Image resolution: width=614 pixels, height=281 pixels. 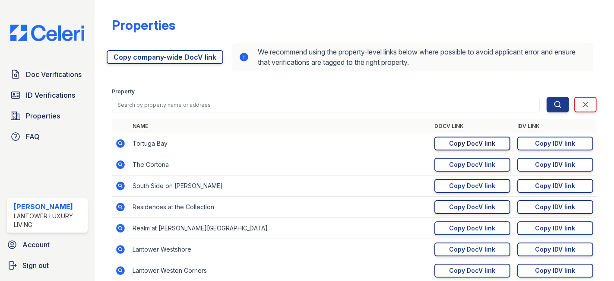 What do you see at coordinates (49, 220) in the screenshot?
I see `div: Lantower Luxury Living` at bounding box center [49, 220].